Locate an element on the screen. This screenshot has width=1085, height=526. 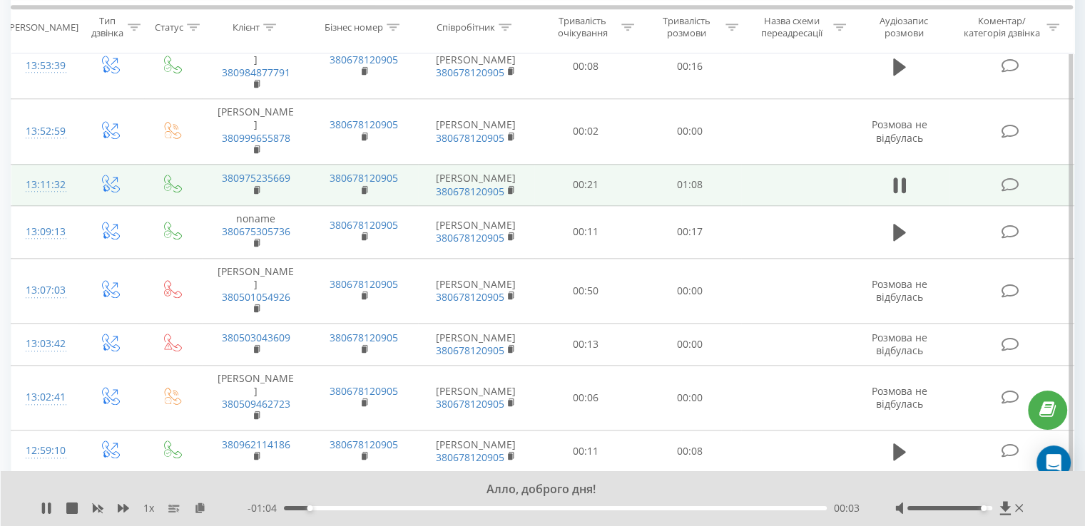
span: 1 x is located at coordinates (148, 508).